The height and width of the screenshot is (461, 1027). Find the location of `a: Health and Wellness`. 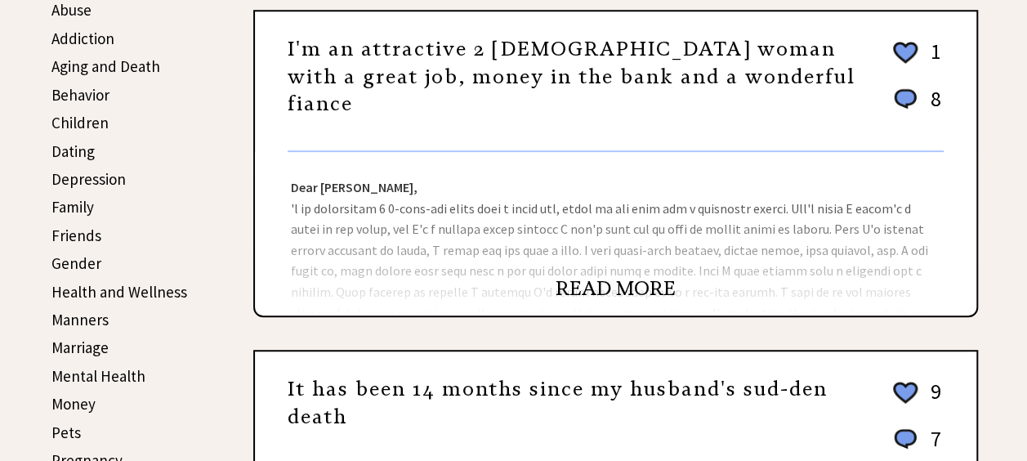

a: Health and Wellness is located at coordinates (119, 292).